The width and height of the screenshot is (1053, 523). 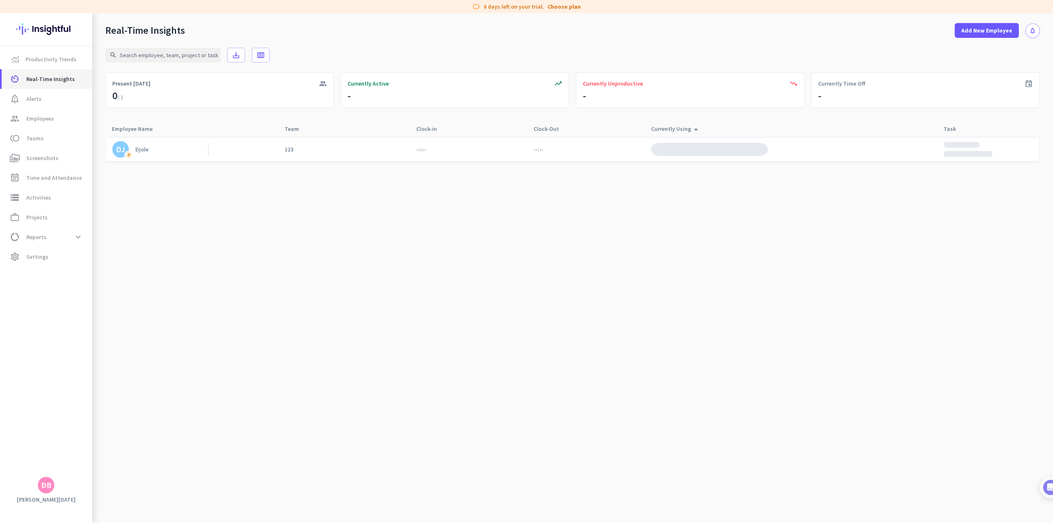 I want to click on a: notification_importantAlerts, so click(x=47, y=99).